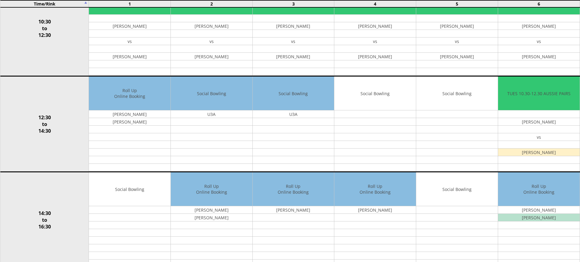 Image resolution: width=580 pixels, height=262 pixels. I want to click on td: 1, so click(130, 4).